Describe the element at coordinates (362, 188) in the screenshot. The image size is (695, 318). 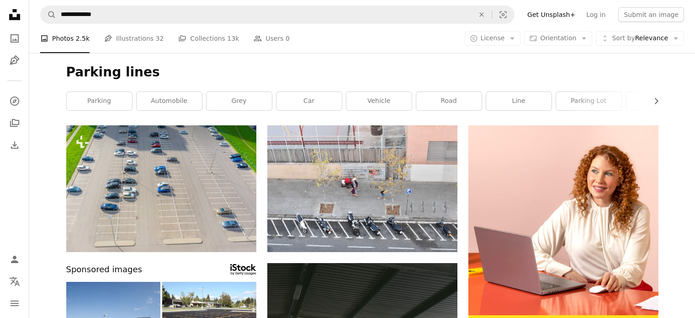
I see `a: a group of motor scooters parked in a parking lot` at that location.